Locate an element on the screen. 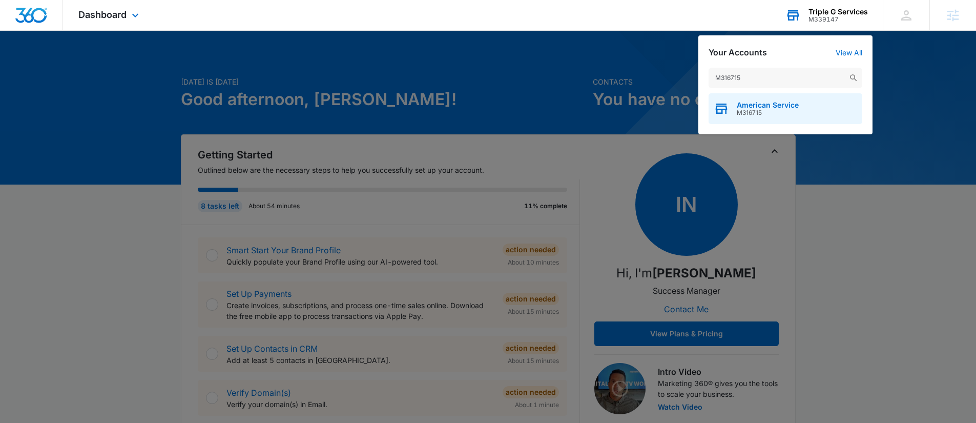  div: account name is located at coordinates (838, 12).